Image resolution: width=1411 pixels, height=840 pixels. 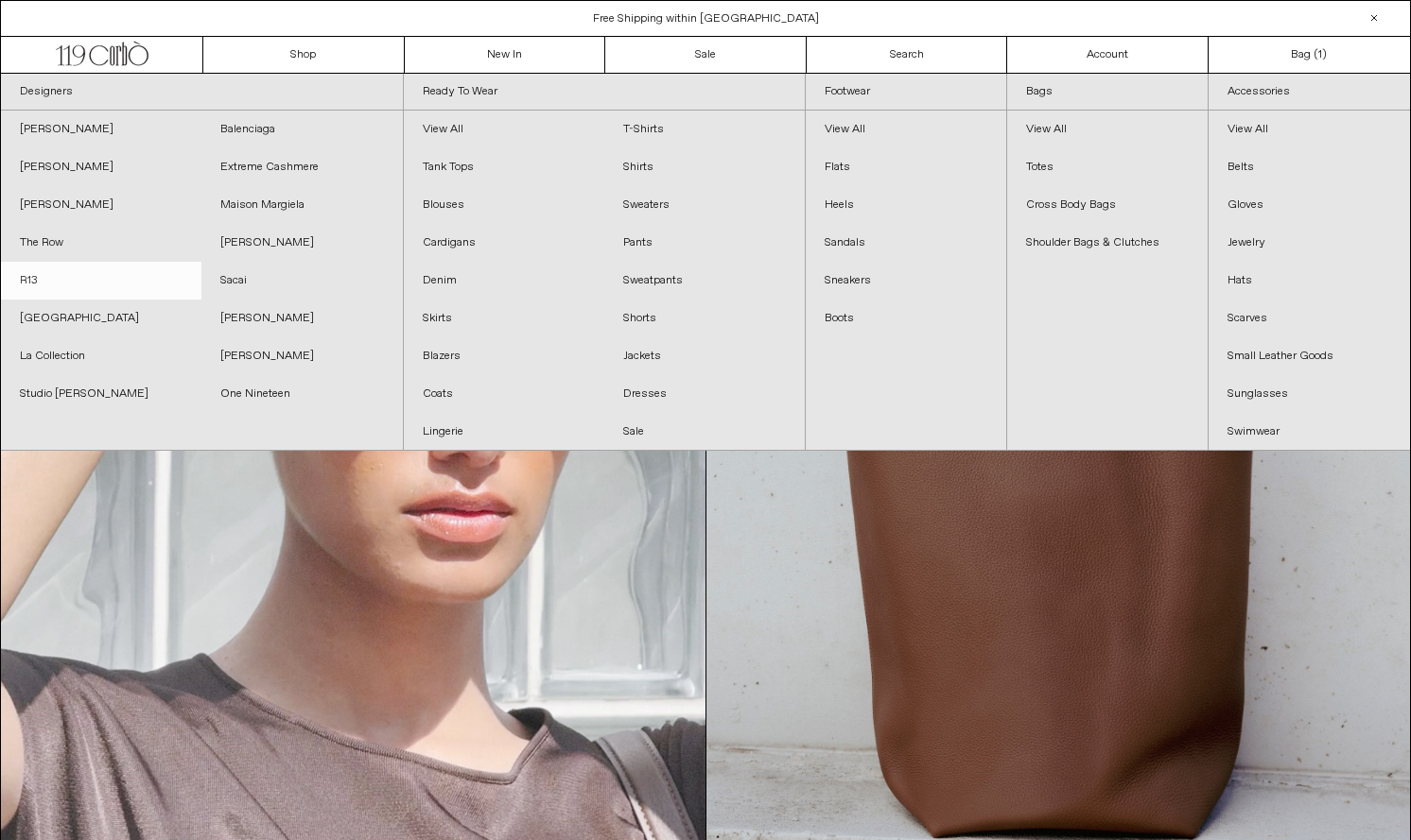 I want to click on a: Jewelry, so click(x=1309, y=243).